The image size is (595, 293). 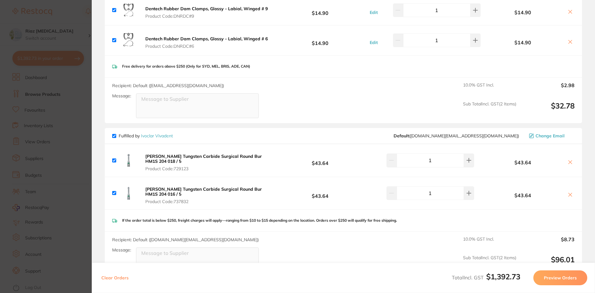 I want to click on span: orders.au@ivoclarvivadent.com, so click(x=456, y=136).